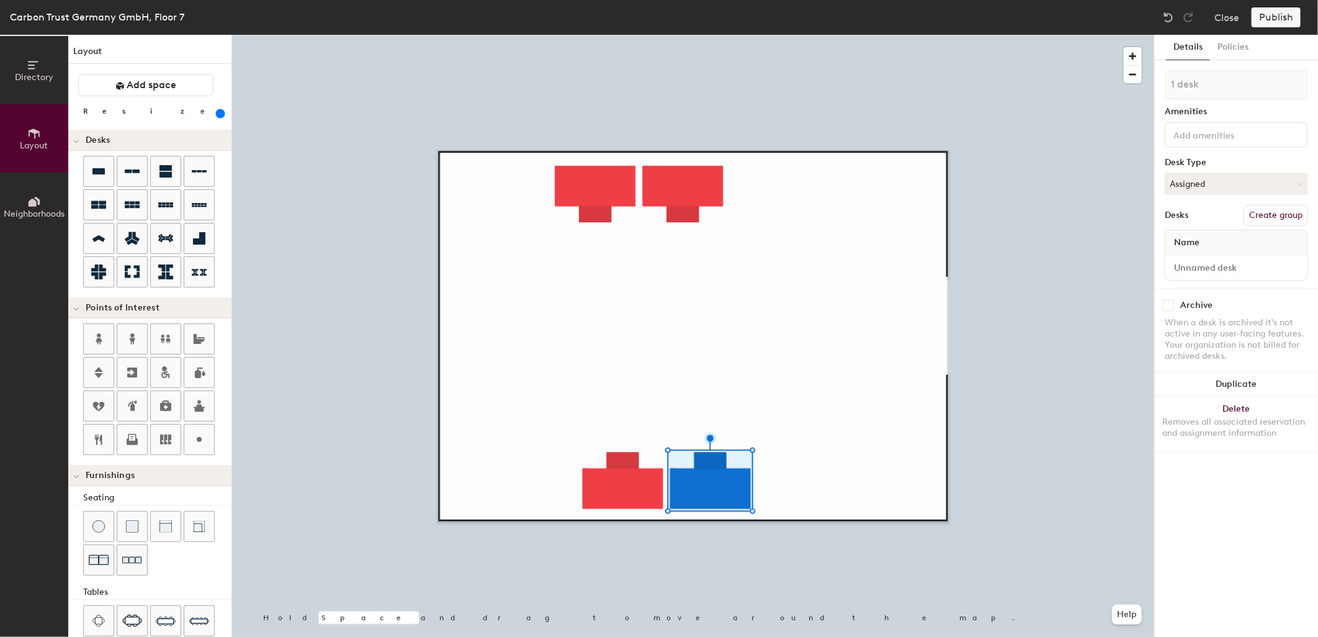 The image size is (1318, 637). Describe the element at coordinates (132, 560) in the screenshot. I see `img: Couch (x3)` at that location.